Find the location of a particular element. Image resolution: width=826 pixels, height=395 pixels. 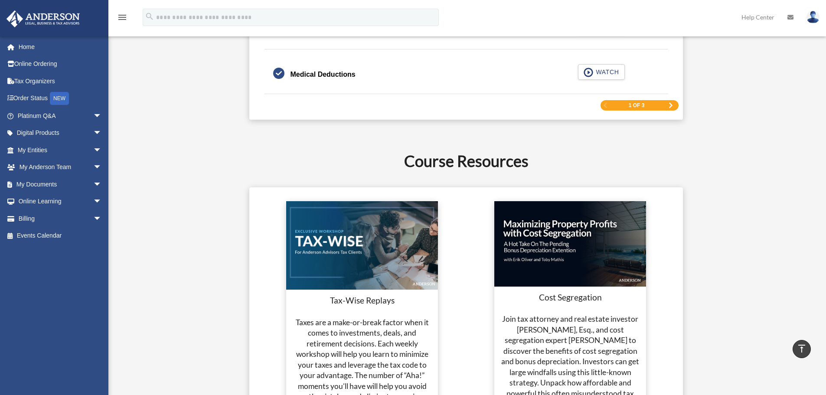

i: search is located at coordinates (150, 16).